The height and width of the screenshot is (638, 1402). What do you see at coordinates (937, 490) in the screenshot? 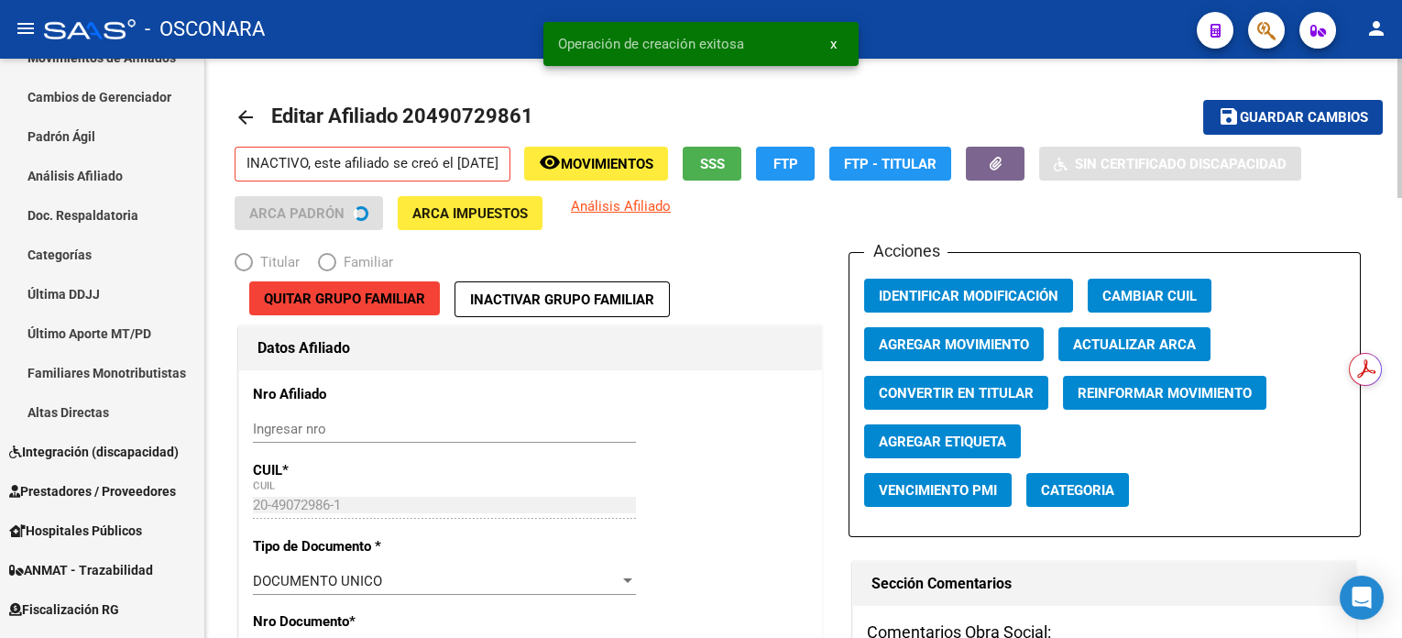
I see `span: Vencimiento PMI` at bounding box center [937, 490].